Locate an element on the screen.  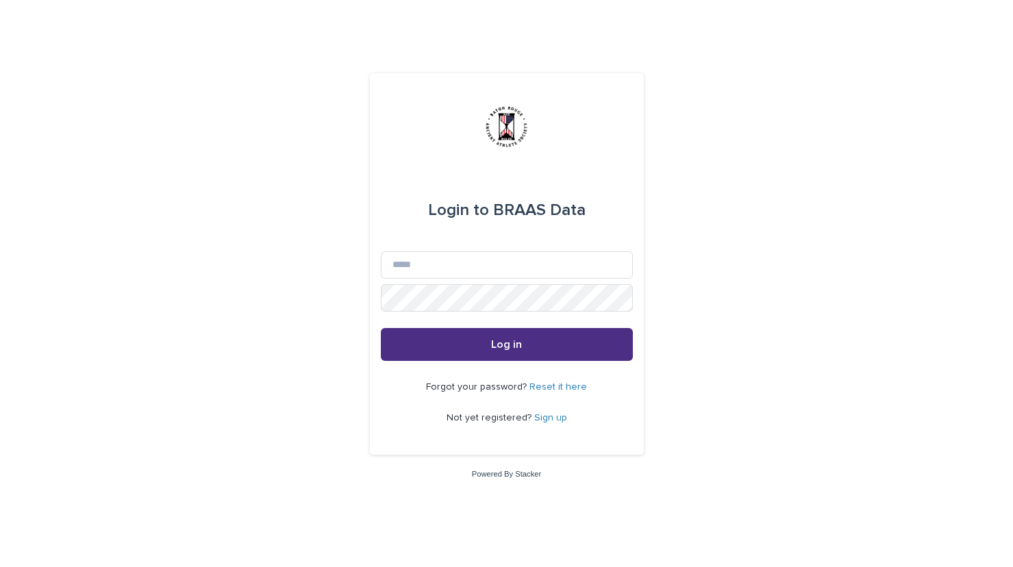
span: Forgot your password? is located at coordinates (477, 387).